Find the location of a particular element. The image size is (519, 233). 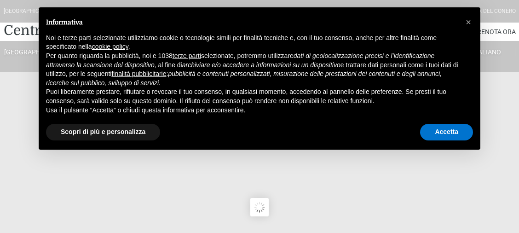

em: dati di geolocalizzazione precisi e l’identificazione attraverso la scansione del dispositivo is located at coordinates (240, 60).